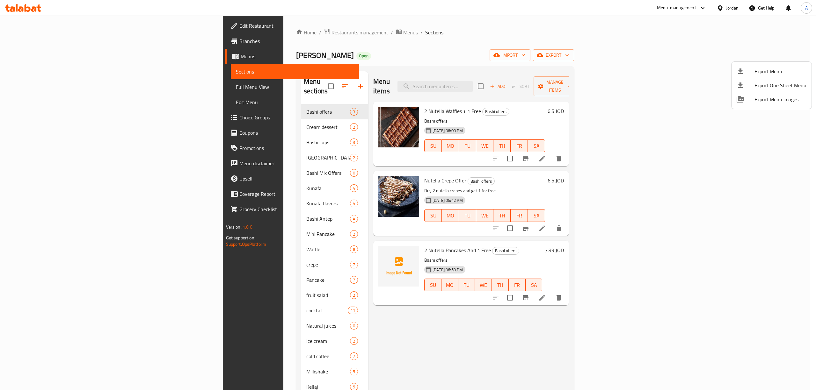  What do you see at coordinates (780, 71) in the screenshot?
I see `span: Export Menu` at bounding box center [780, 71].